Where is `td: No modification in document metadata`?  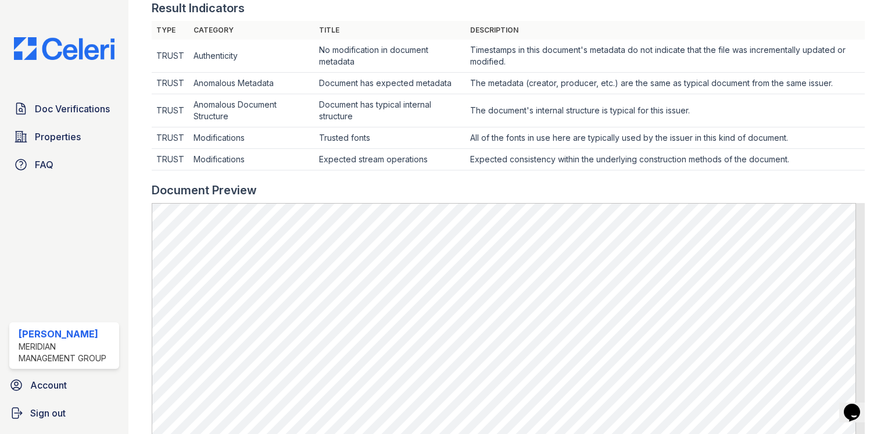 td: No modification in document metadata is located at coordinates (390, 56).